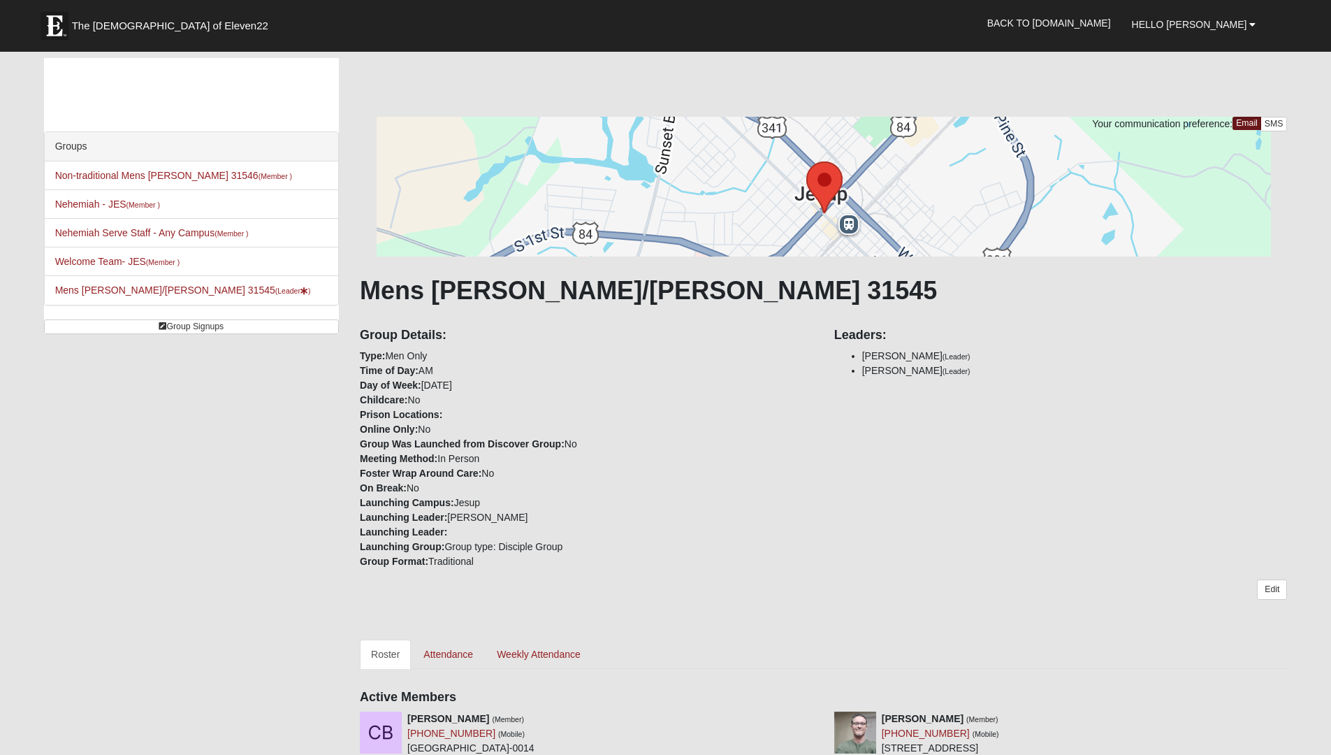  What do you see at coordinates (1247, 123) in the screenshot?
I see `a: Email` at bounding box center [1247, 123].